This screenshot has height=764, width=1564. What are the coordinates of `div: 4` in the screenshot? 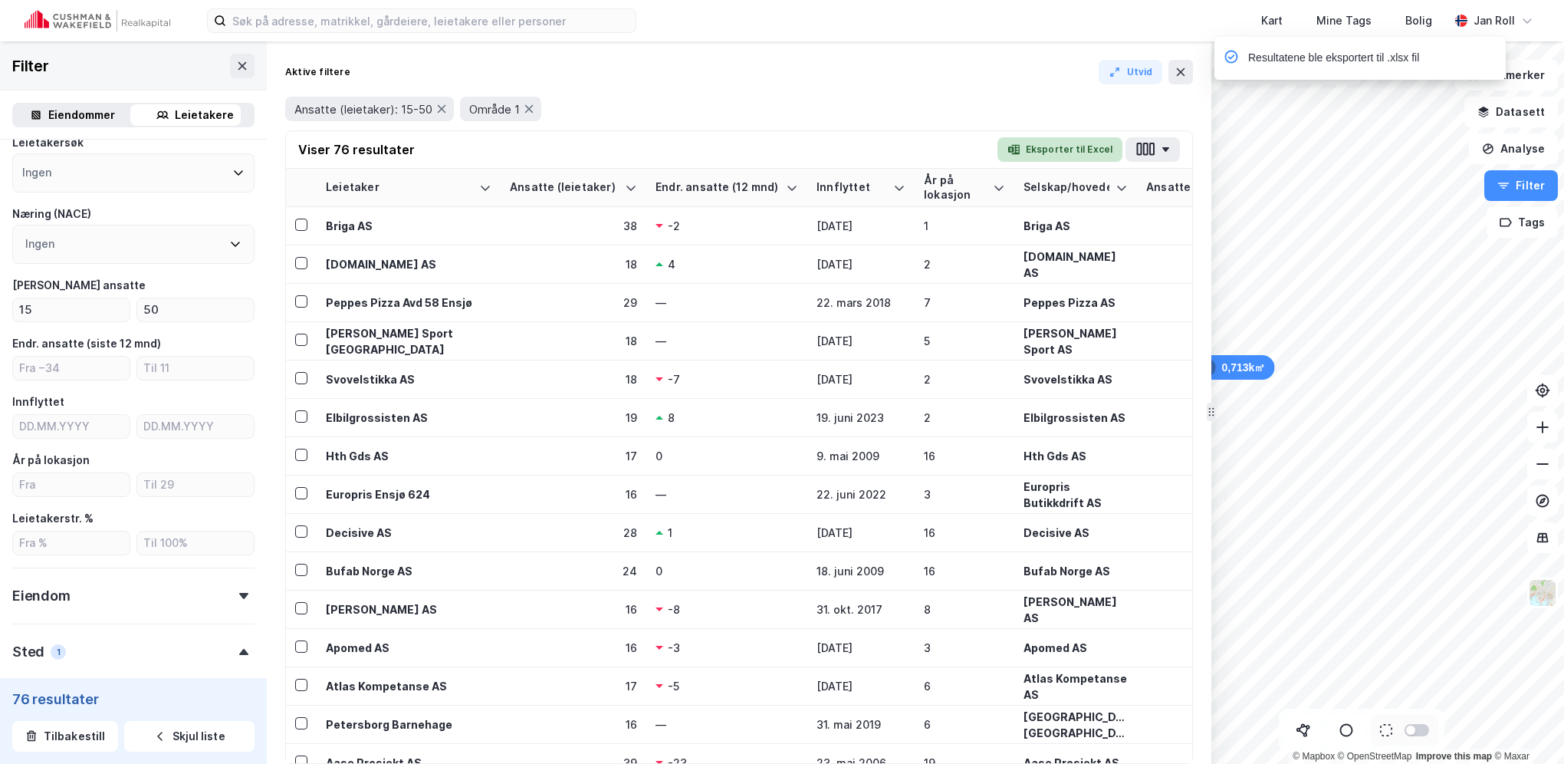 It's located at (672, 264).